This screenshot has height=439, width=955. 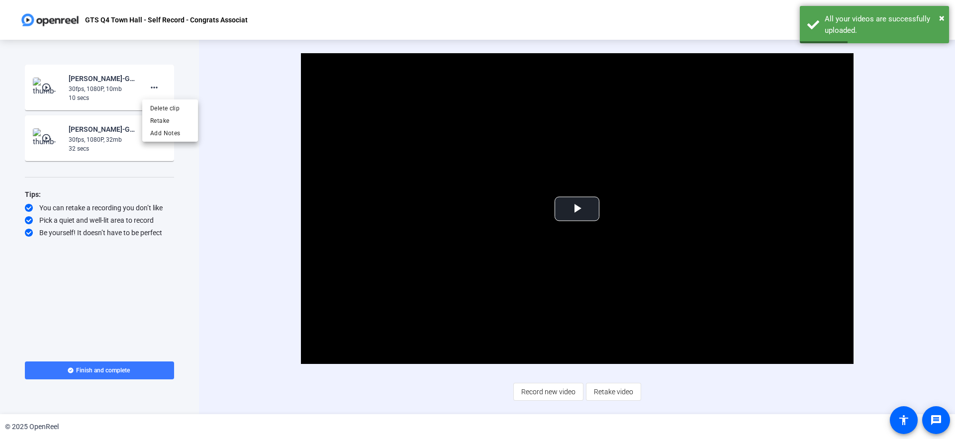 I want to click on span: Retake, so click(x=170, y=121).